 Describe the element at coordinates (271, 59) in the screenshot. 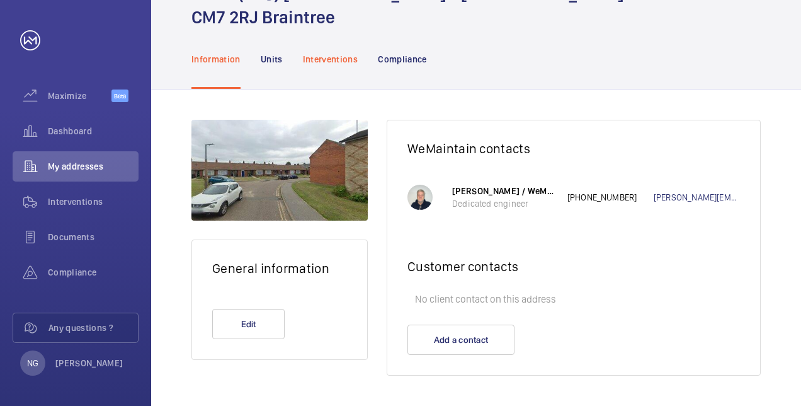

I see `p: Units` at that location.